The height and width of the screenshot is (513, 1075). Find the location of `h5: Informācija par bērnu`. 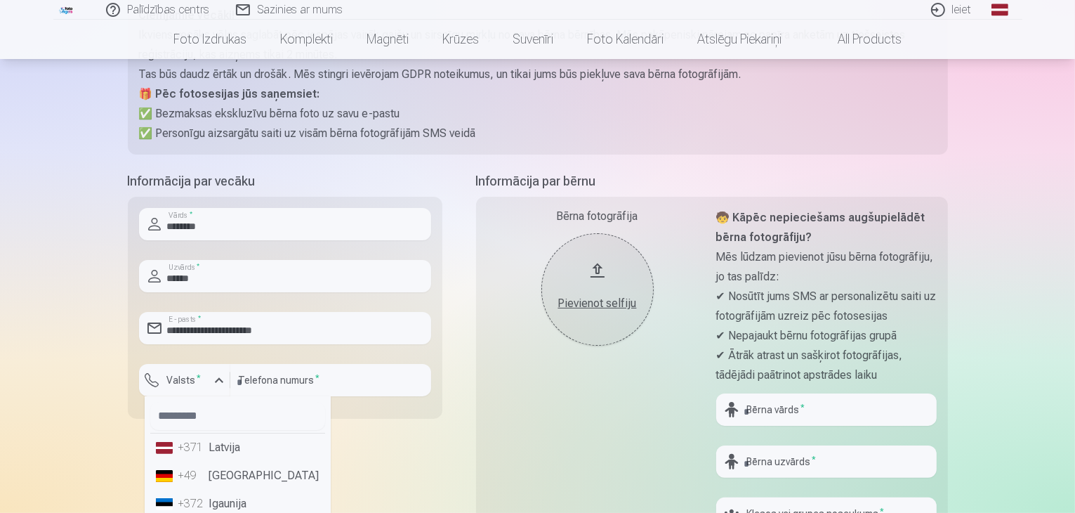

h5: Informācija par bērnu is located at coordinates (712, 181).